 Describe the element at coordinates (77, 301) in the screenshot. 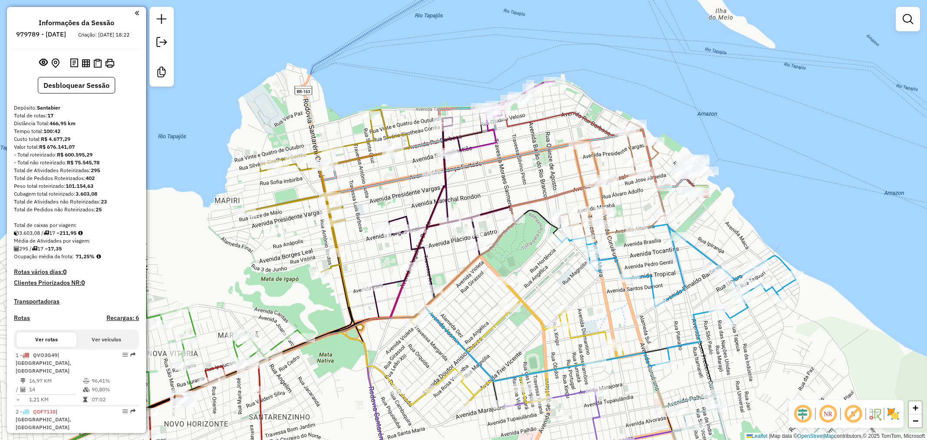

I see `h4: Transportadoras` at that location.